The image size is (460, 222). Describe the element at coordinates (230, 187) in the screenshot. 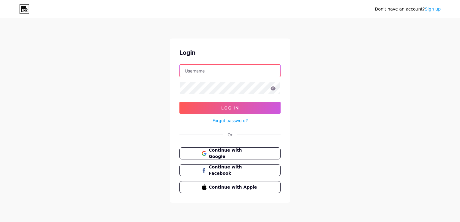

I see `a: Continue with Apple` at that location.